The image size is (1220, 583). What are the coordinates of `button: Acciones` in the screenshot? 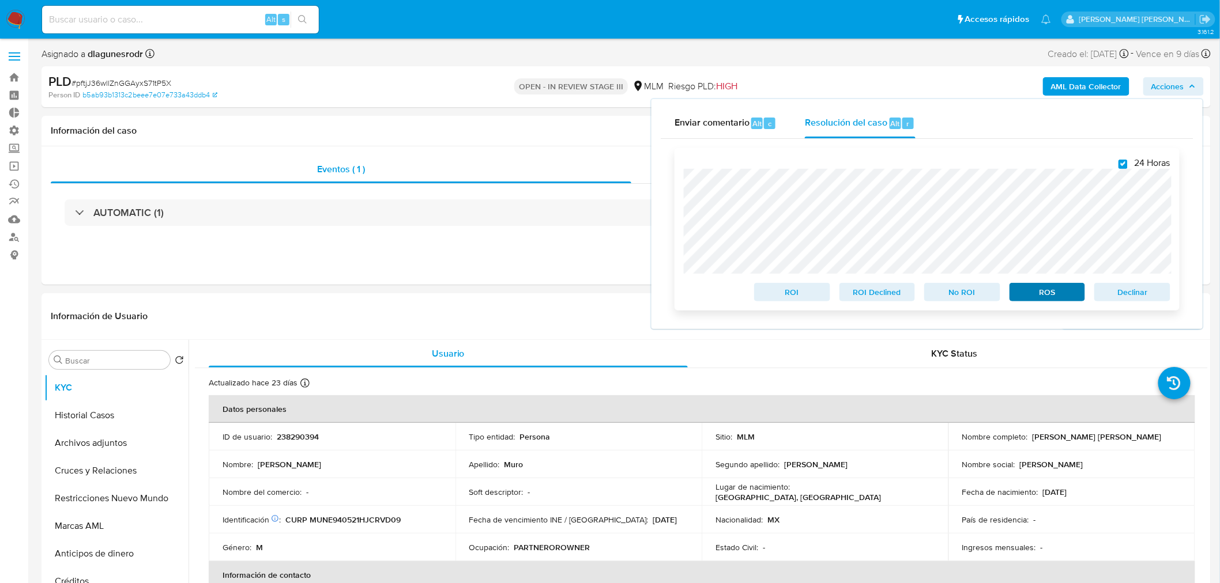 It's located at (1173, 86).